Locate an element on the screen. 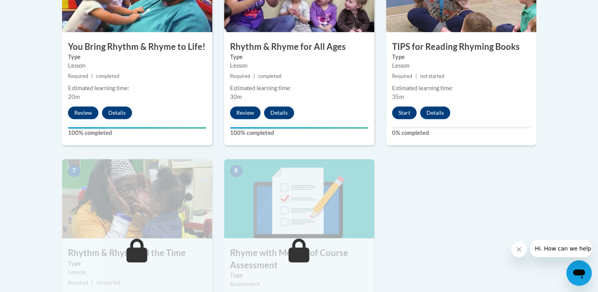 The width and height of the screenshot is (598, 292). div: Assessment is located at coordinates (299, 284).